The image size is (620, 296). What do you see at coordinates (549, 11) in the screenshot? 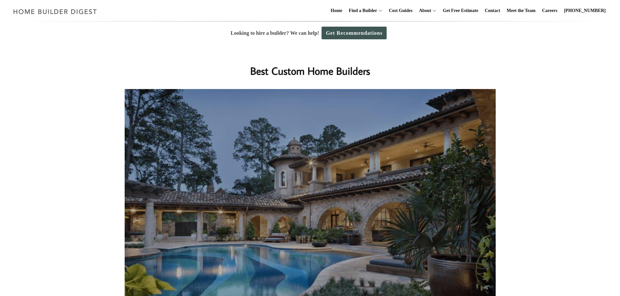
I see `a: Careers` at bounding box center [549, 11].